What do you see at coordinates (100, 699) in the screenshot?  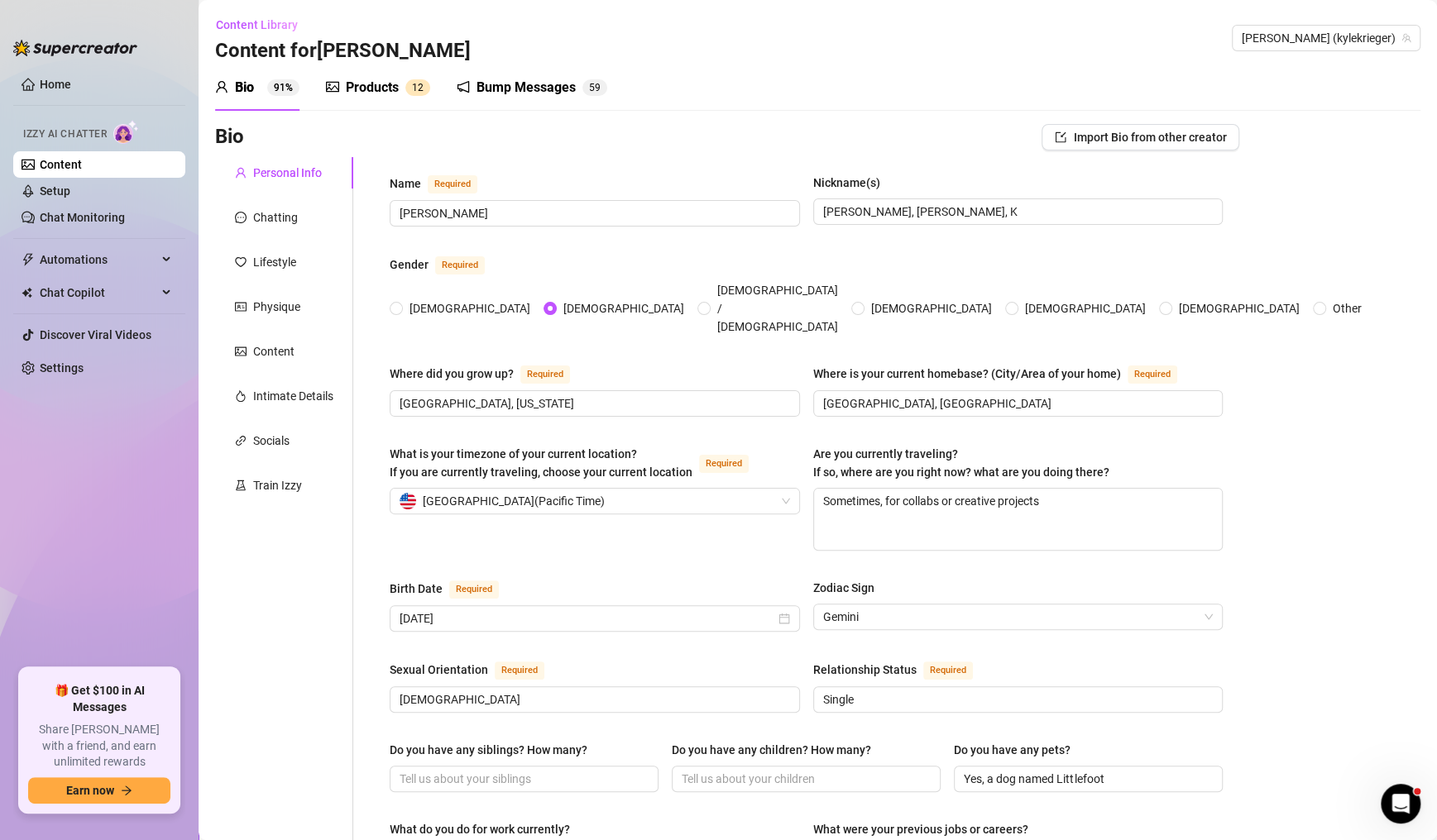 I see `span: 🎁 Get $100 in AI Messages` at bounding box center [100, 699].